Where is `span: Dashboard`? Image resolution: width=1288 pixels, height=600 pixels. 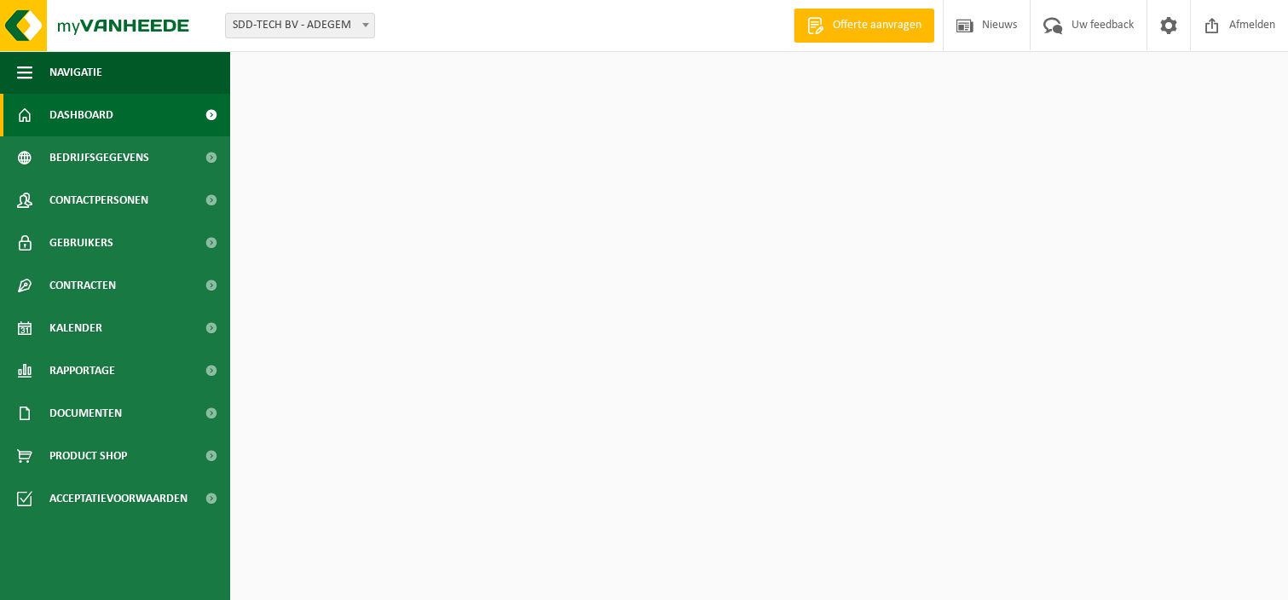
span: Dashboard is located at coordinates (81, 115).